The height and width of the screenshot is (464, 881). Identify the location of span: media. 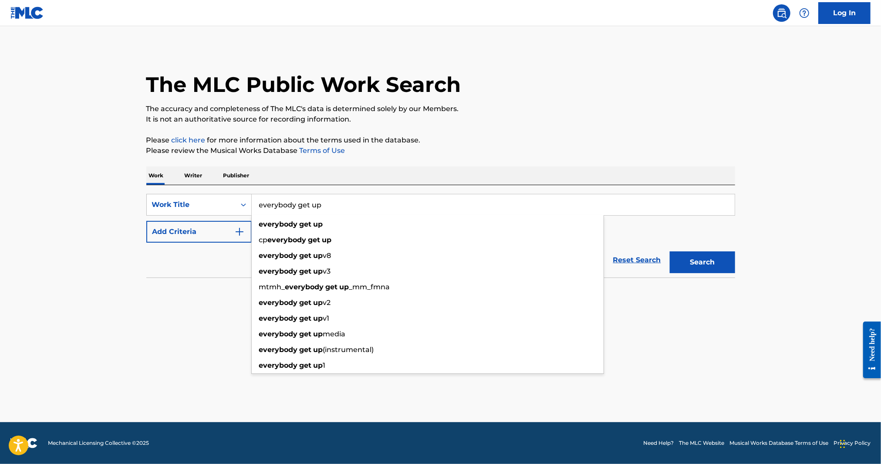
(335, 334).